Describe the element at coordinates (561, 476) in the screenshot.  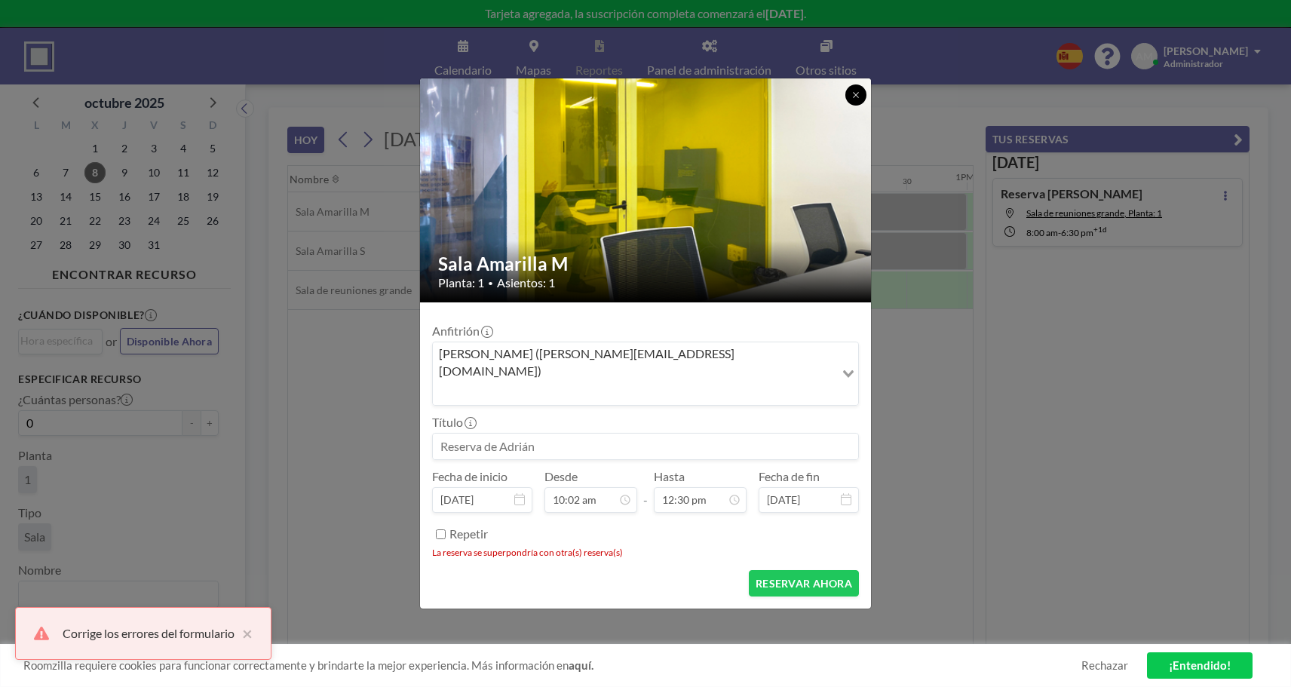
I see `label: Desde` at that location.